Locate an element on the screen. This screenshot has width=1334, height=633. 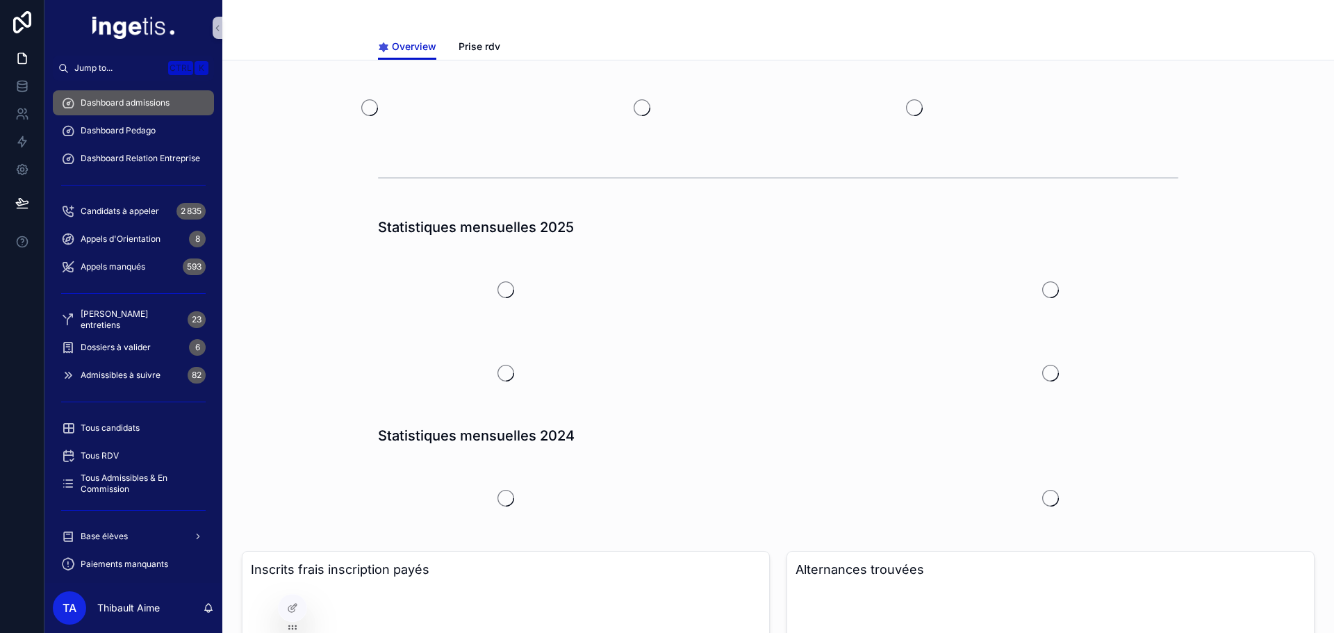
span: Dashboard admissions is located at coordinates (125, 103).